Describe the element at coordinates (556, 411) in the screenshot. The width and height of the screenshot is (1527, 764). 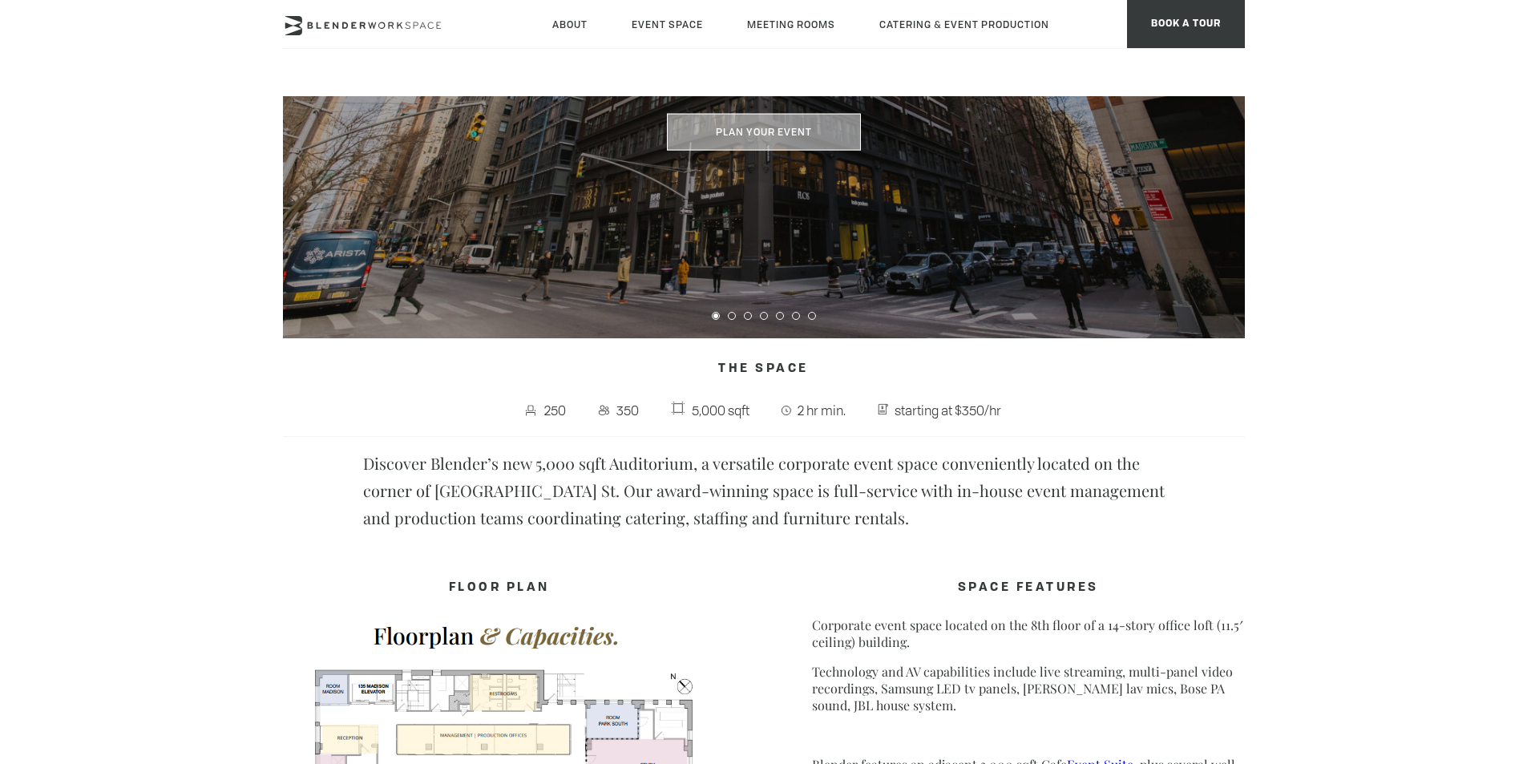
I see `span: 250` at that location.